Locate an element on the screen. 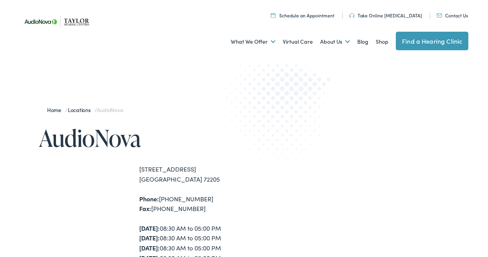 The image size is (488, 257). a: Schedule an Appointment is located at coordinates (303, 15).